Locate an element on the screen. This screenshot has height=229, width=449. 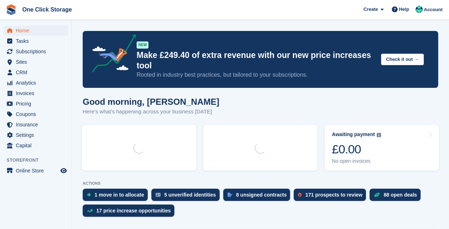
span: Online Store is located at coordinates (37, 170).